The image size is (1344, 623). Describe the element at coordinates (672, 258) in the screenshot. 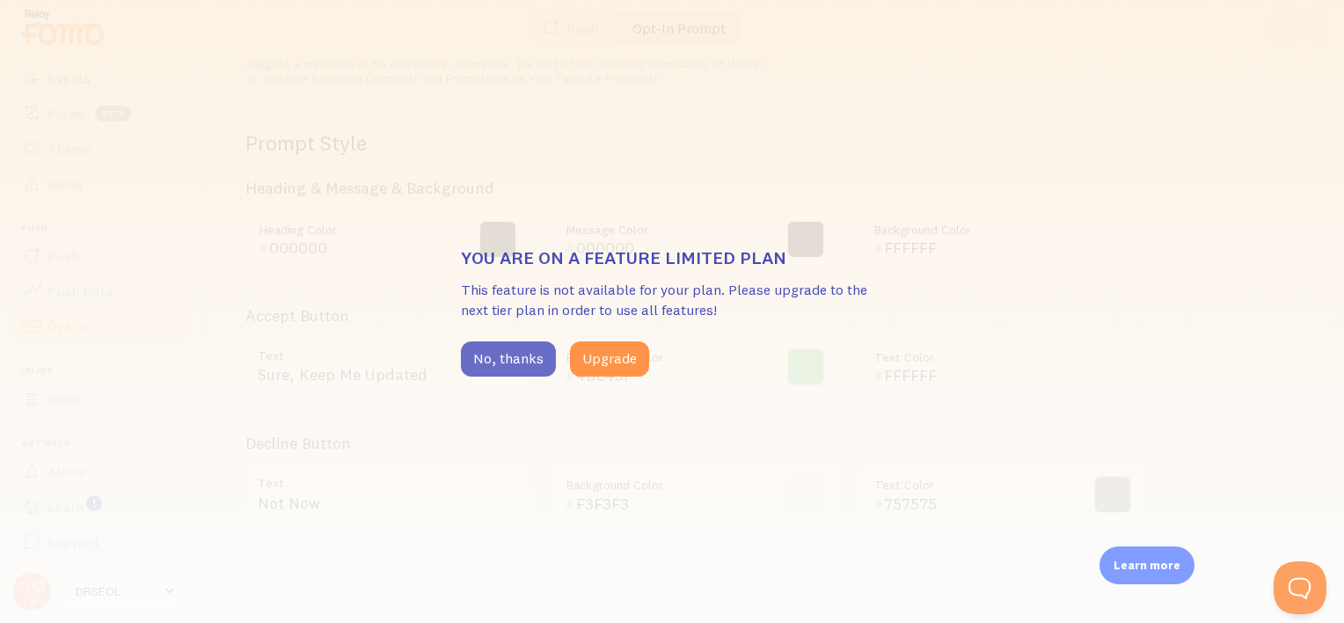

I see `h3: You are on a feature limited plan` at that location.